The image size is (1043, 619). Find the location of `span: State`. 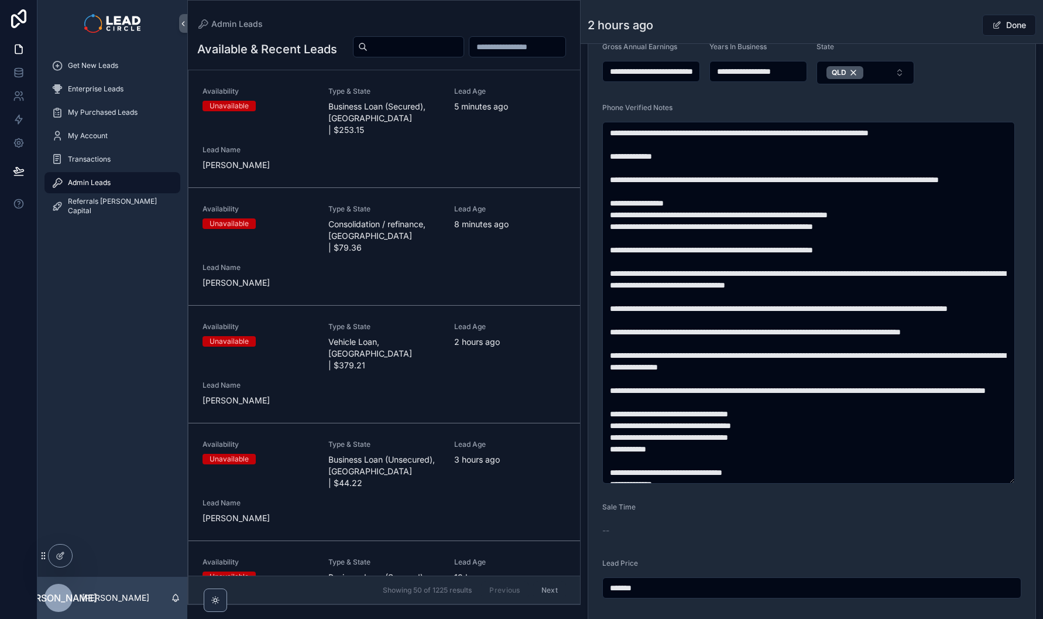

span: State is located at coordinates (825, 46).